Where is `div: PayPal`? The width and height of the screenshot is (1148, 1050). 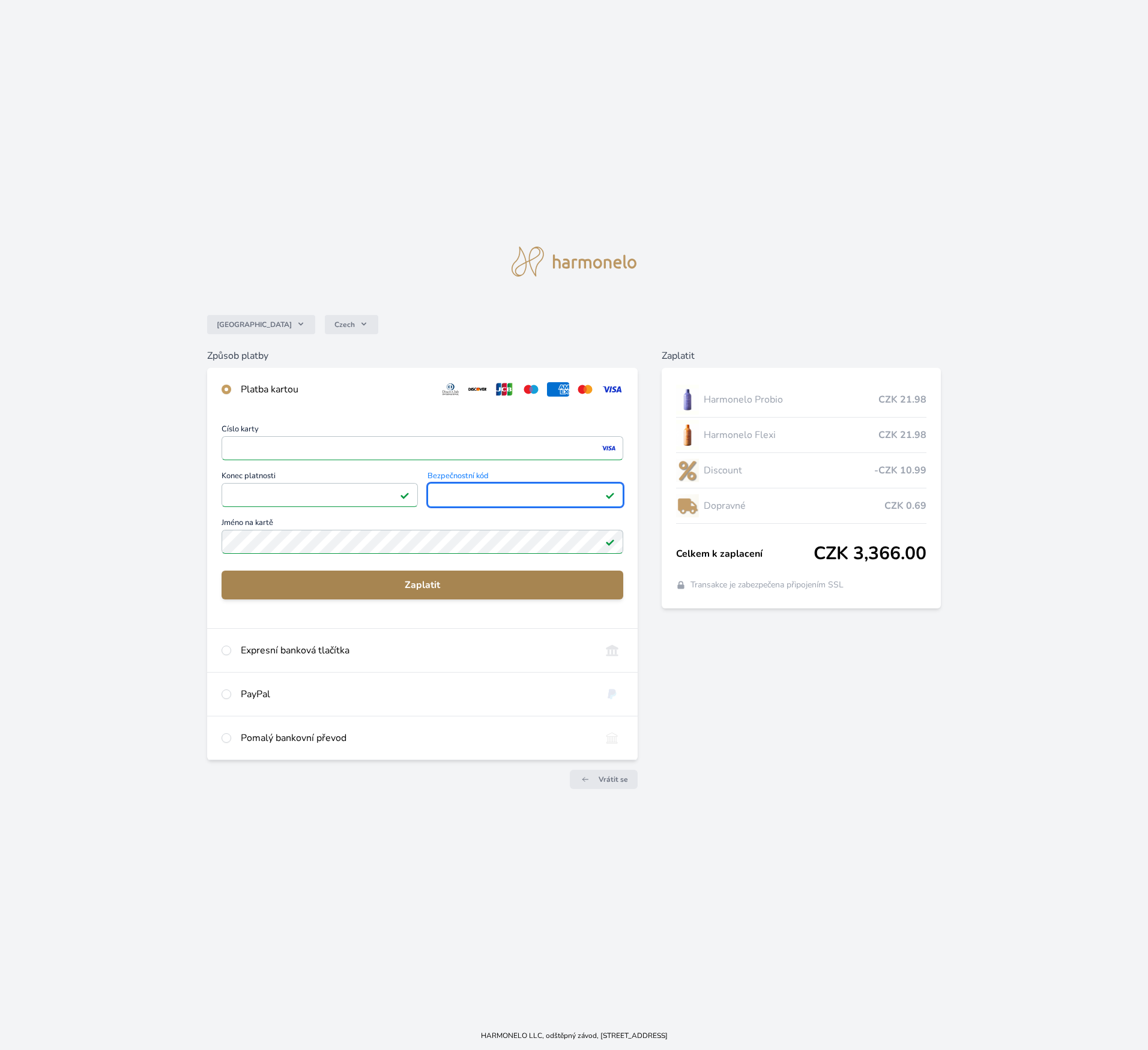
div: PayPal is located at coordinates (416, 694).